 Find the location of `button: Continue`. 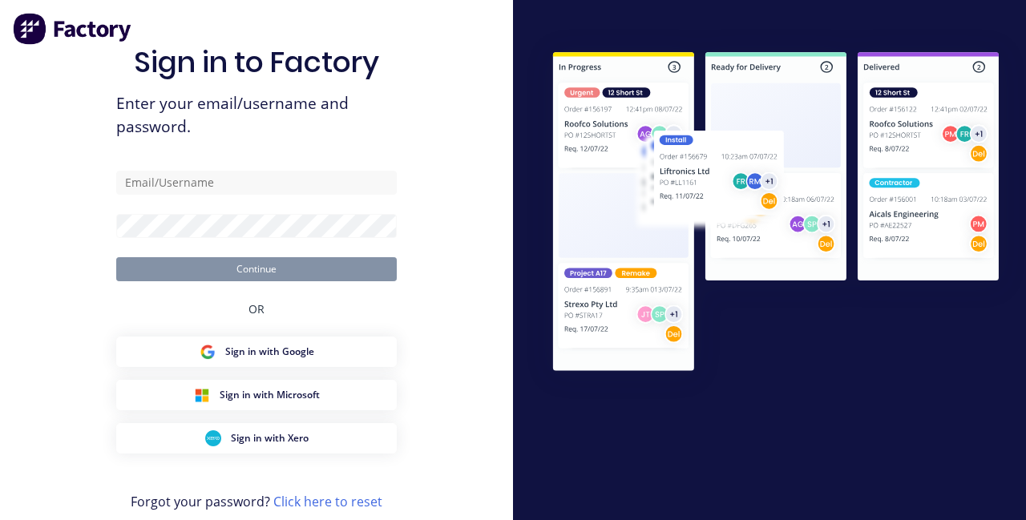

button: Continue is located at coordinates (256, 269).